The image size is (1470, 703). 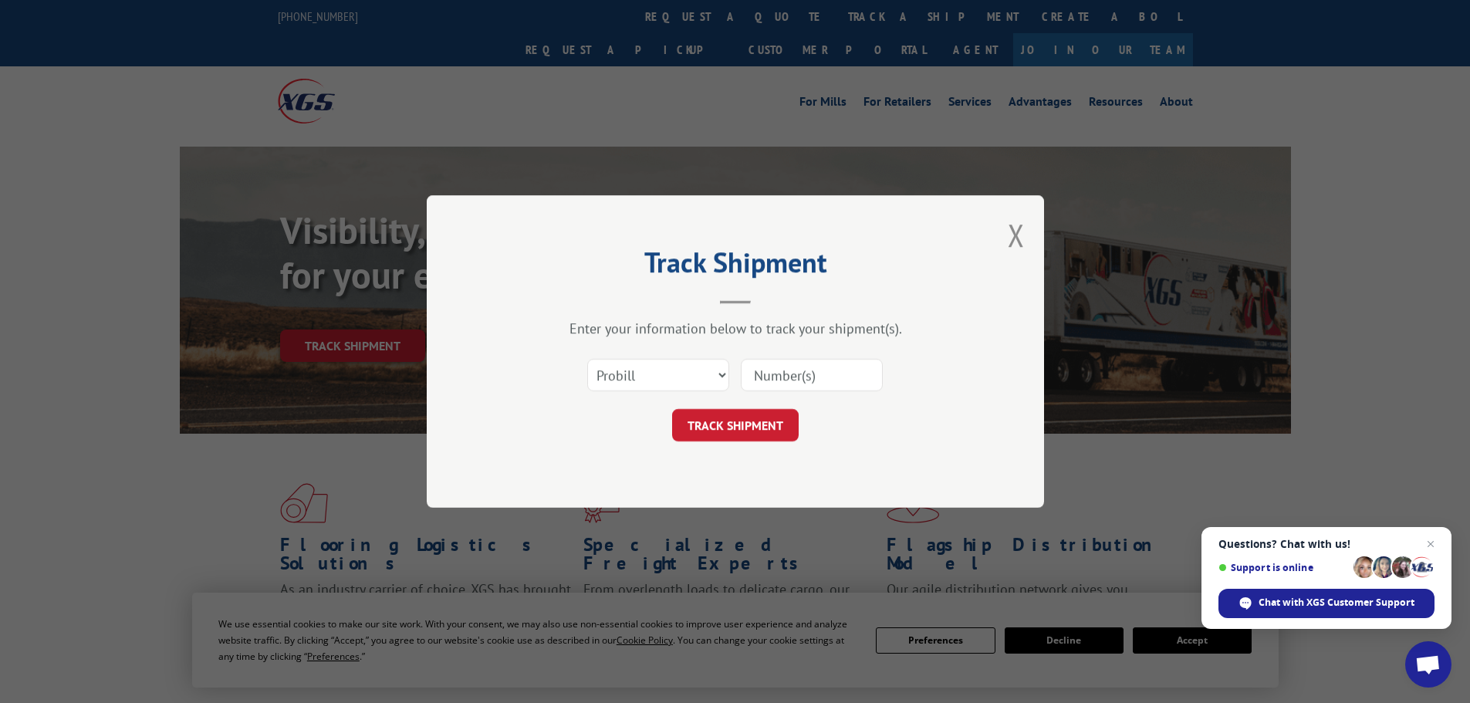 I want to click on span: Close chat, so click(x=1431, y=544).